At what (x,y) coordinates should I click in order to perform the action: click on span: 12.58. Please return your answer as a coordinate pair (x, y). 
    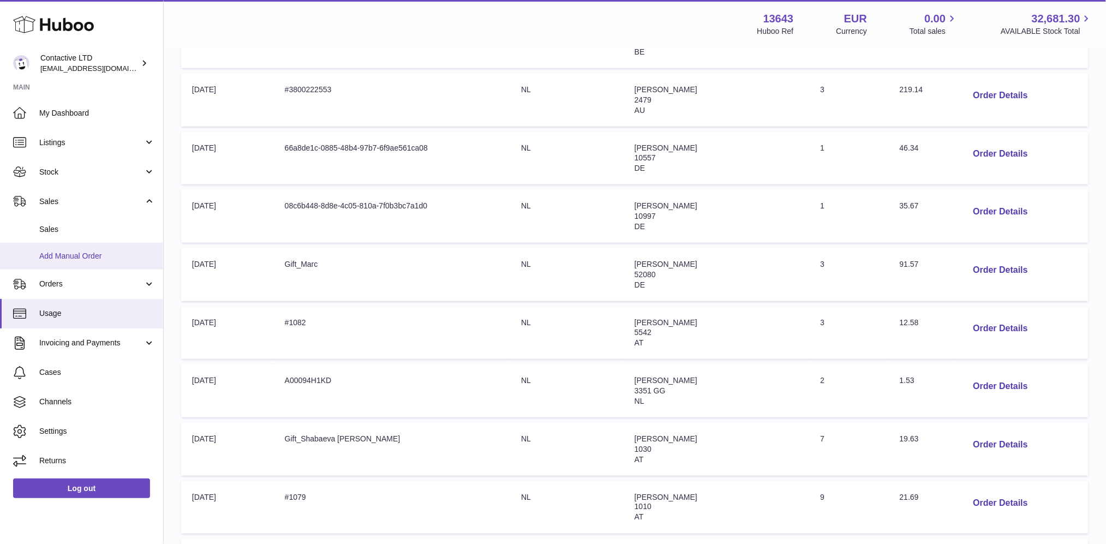
    Looking at the image, I should click on (909, 322).